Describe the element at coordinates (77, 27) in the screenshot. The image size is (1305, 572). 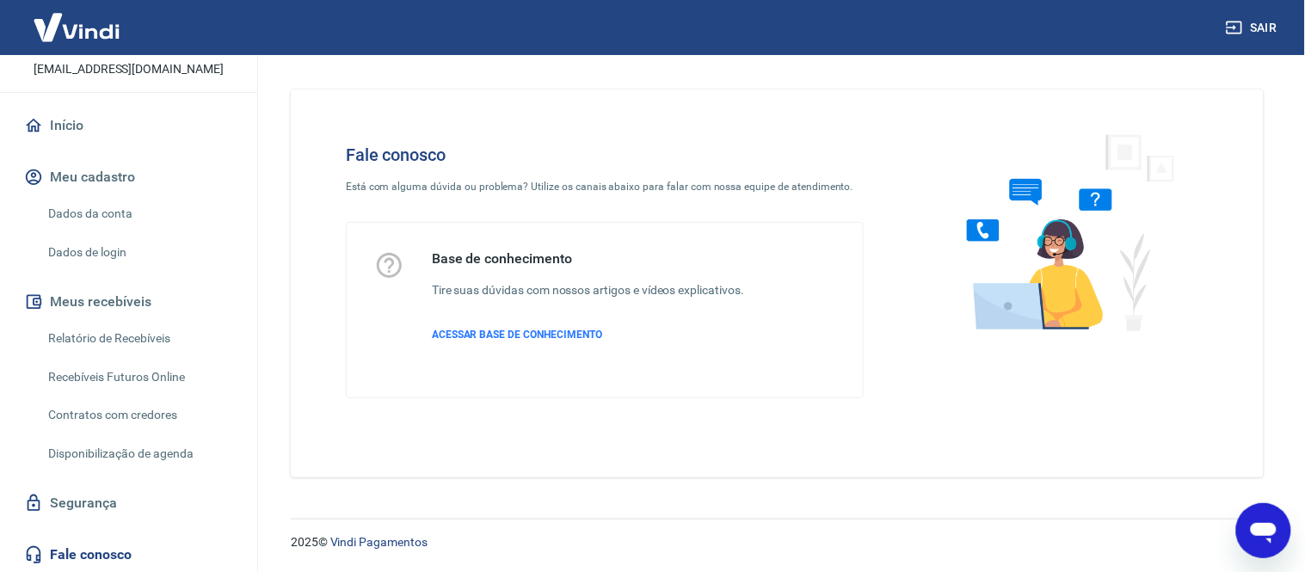
I see `img: Vindi` at that location.